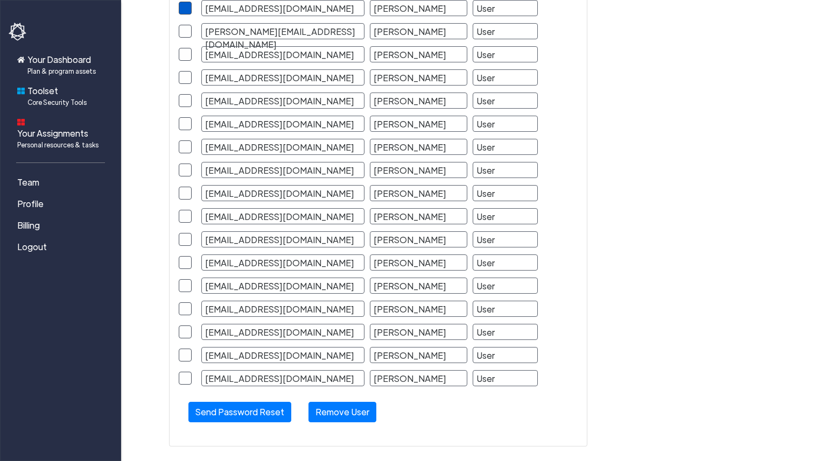  What do you see at coordinates (57, 102) in the screenshot?
I see `span: Core Security Tools` at bounding box center [57, 102].